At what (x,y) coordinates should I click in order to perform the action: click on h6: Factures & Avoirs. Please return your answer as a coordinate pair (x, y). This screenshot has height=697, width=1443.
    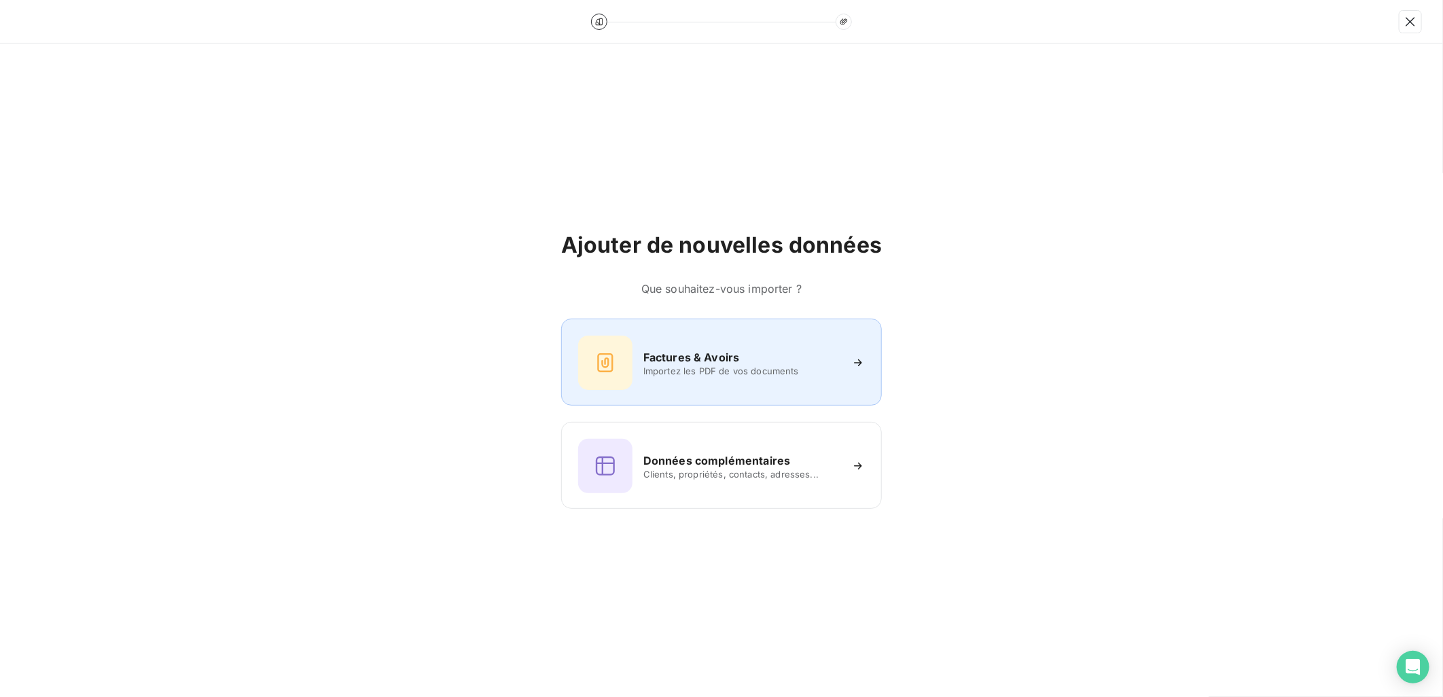
    Looking at the image, I should click on (692, 357).